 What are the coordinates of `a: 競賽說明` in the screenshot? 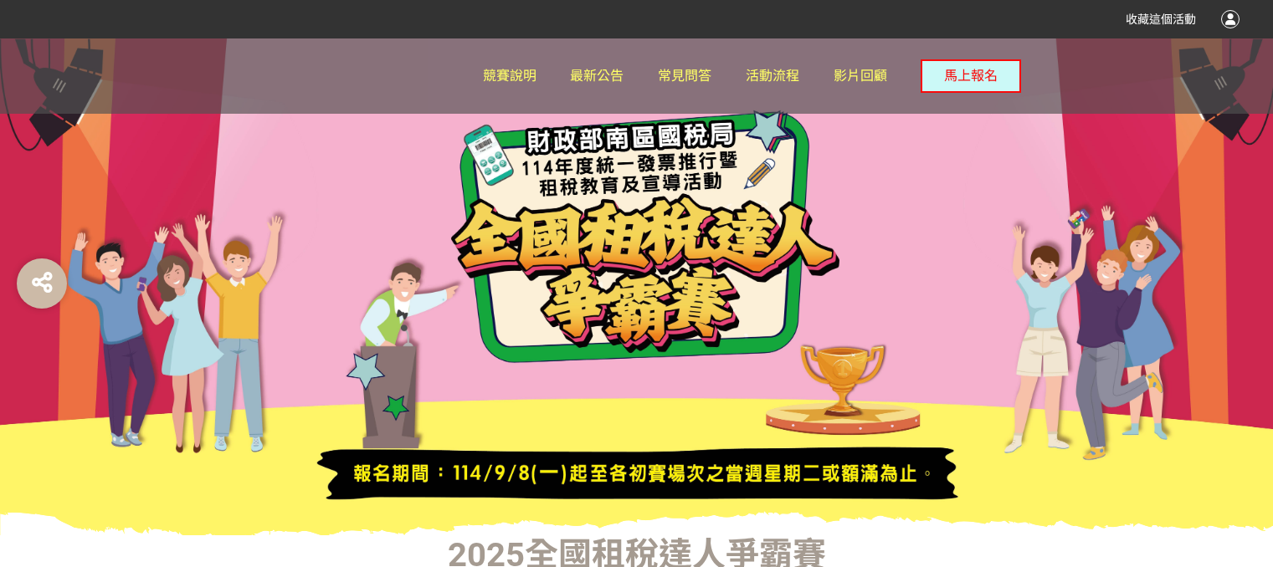 It's located at (510, 76).